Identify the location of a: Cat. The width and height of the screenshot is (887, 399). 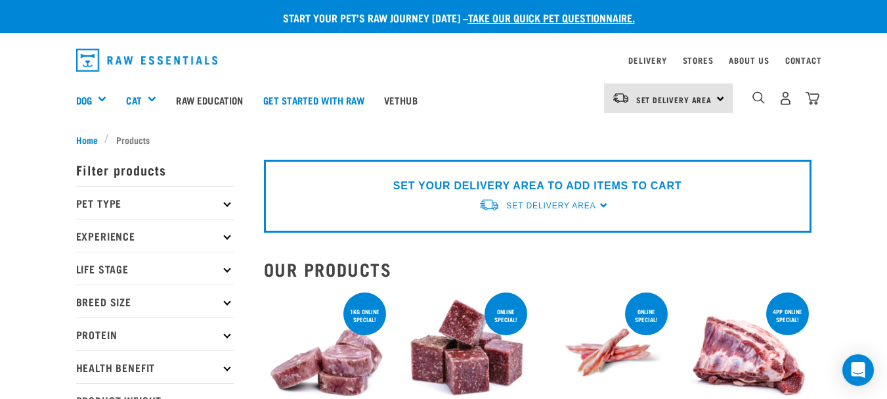
(133, 100).